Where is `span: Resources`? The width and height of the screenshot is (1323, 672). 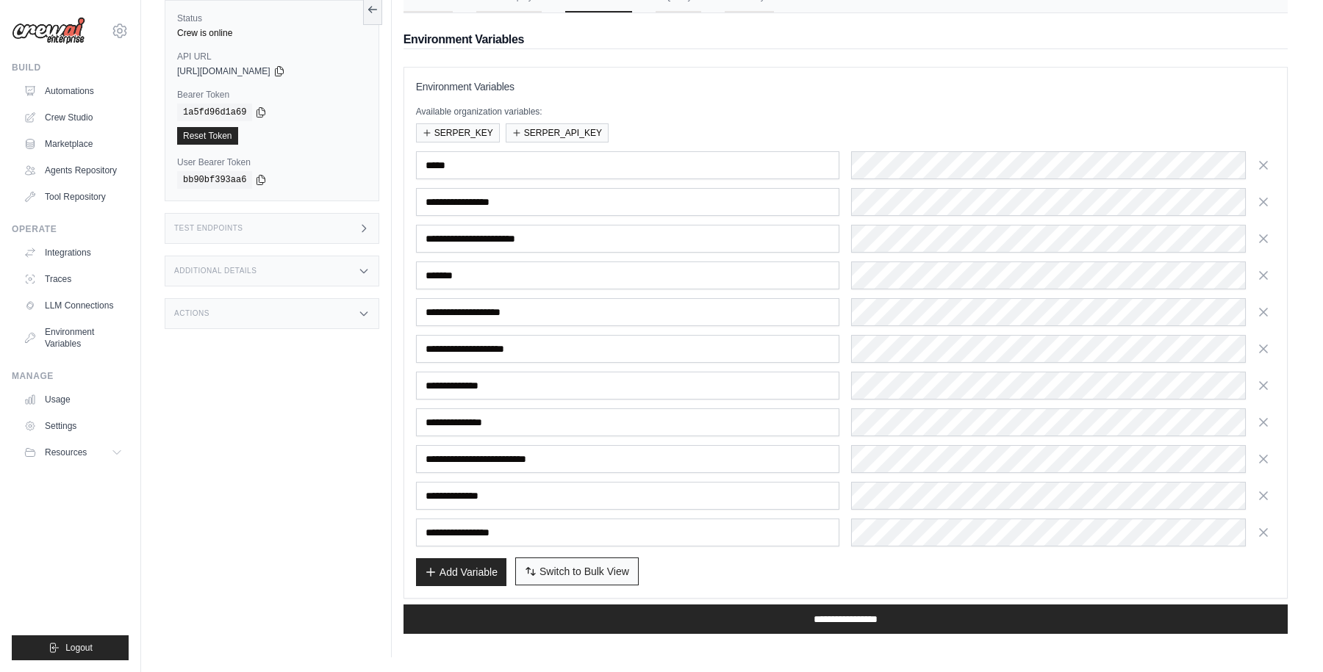 span: Resources is located at coordinates (65, 453).